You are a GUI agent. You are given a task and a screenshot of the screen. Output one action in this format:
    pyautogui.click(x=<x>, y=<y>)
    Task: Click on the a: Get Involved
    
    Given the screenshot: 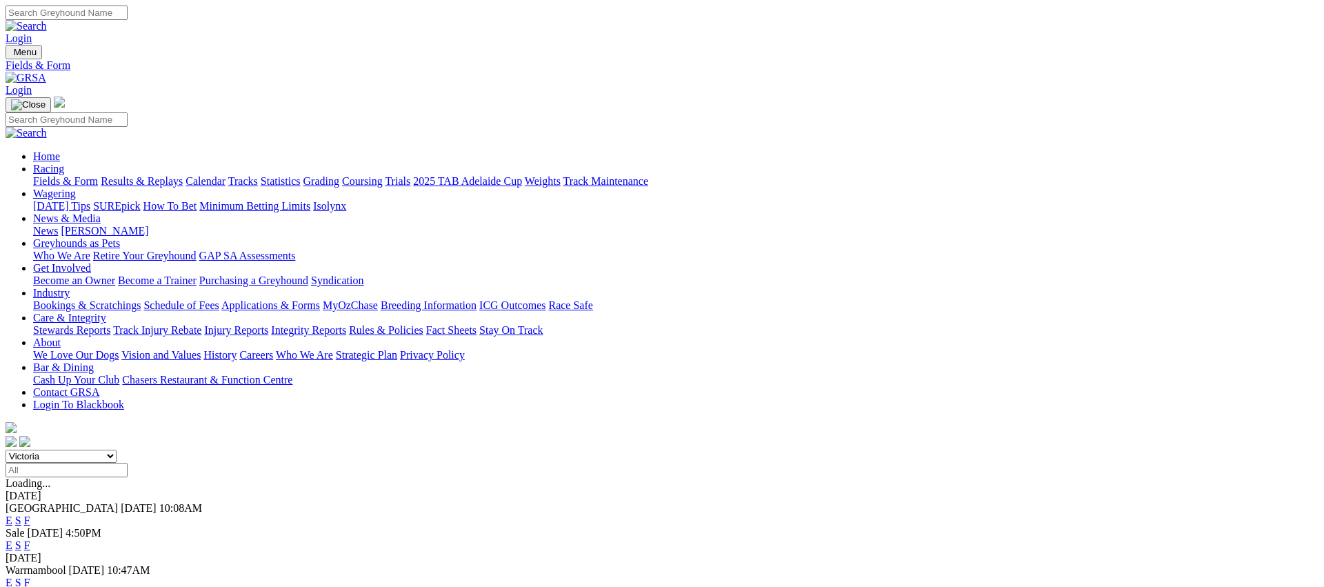 What is the action you would take?
    pyautogui.click(x=62, y=268)
    